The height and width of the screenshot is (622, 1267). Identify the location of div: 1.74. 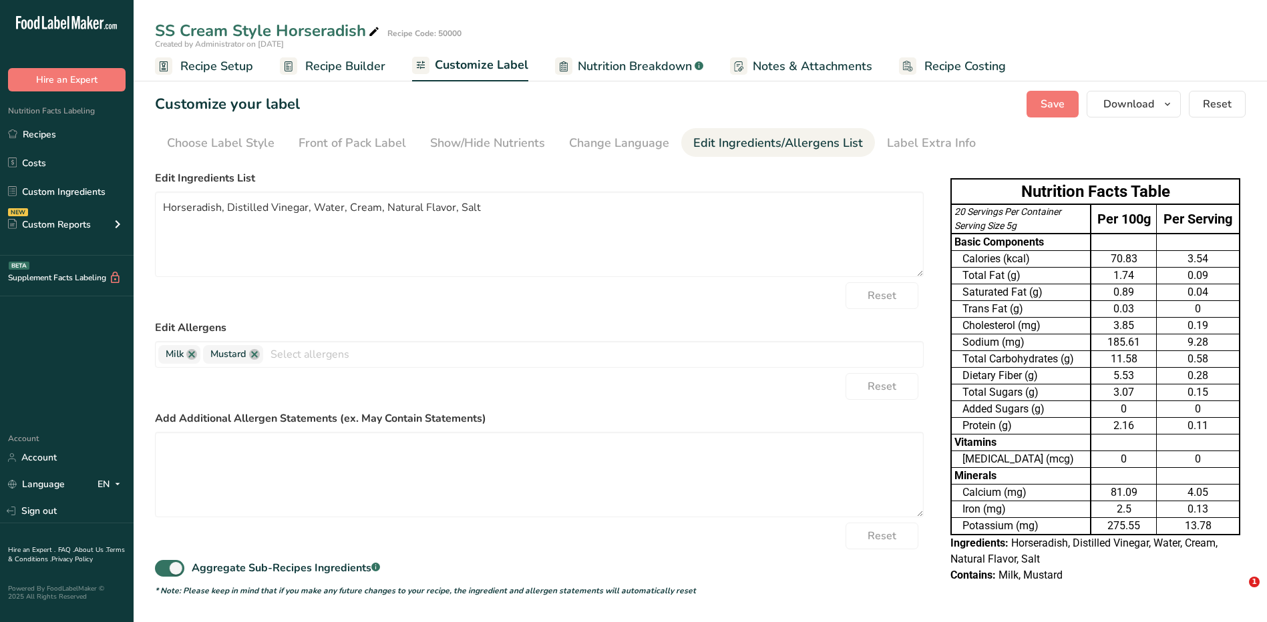
(1123, 276).